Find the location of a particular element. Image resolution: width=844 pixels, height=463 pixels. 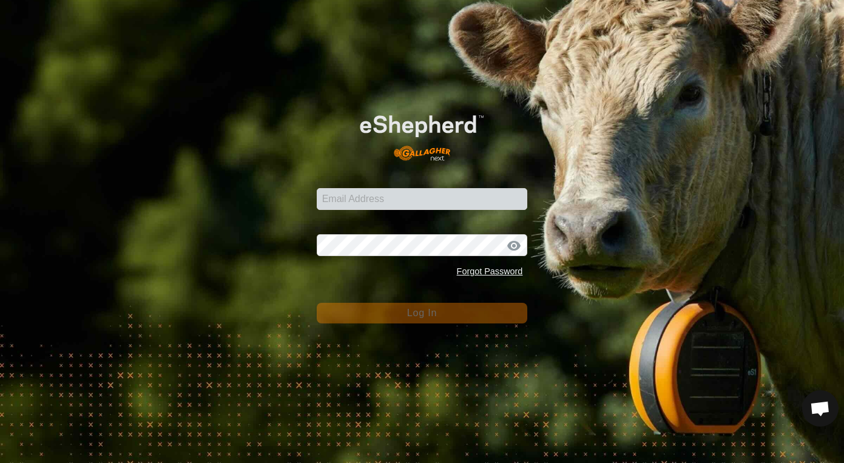

img: E-shepherd Logo is located at coordinates (422, 133).